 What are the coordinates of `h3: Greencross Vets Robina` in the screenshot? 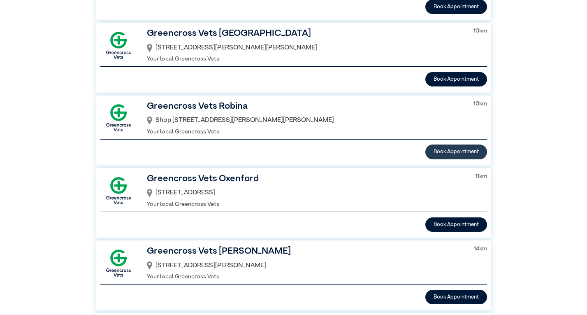 It's located at (305, 107).